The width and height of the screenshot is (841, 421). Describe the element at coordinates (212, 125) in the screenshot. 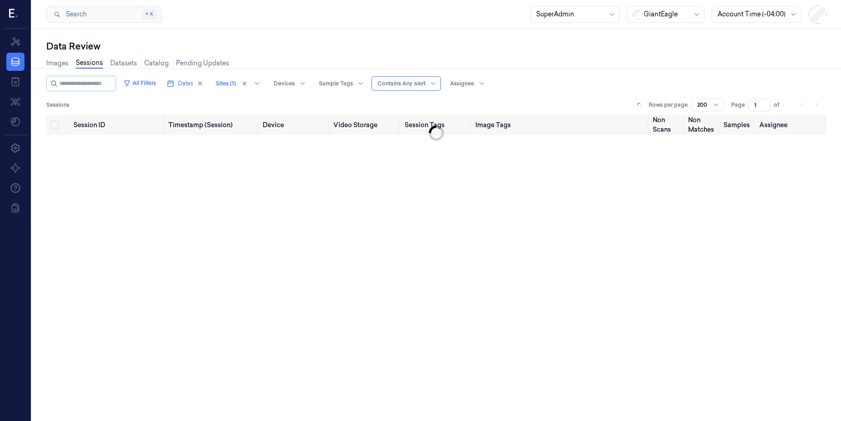

I see `th: Timestamp (Session)` at that location.